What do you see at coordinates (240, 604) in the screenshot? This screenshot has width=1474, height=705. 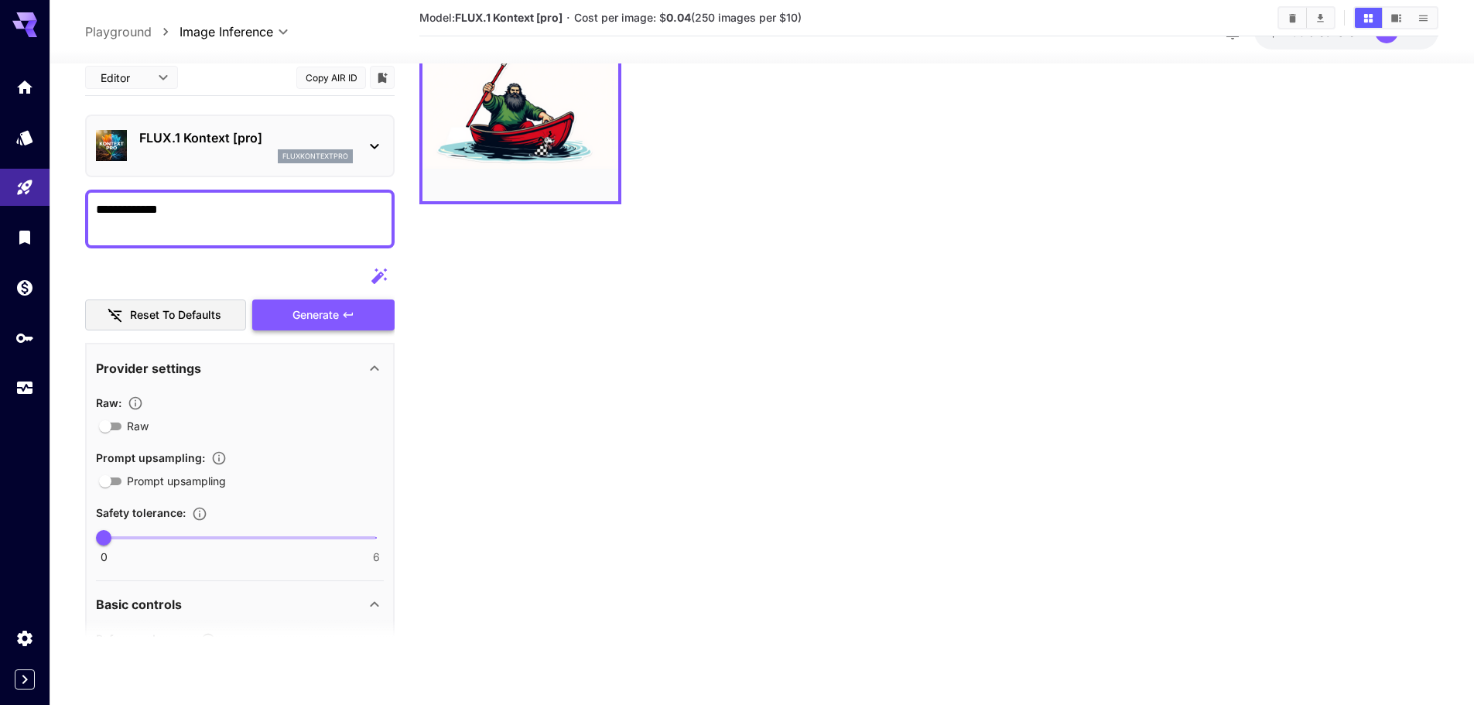 I see `div: Basic controls` at bounding box center [240, 604].